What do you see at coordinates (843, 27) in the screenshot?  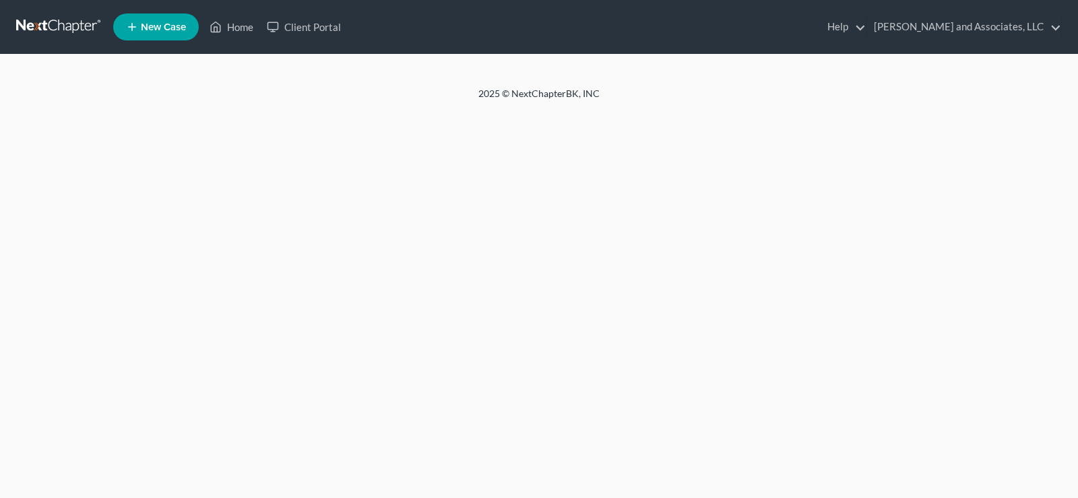 I see `a: Help` at bounding box center [843, 27].